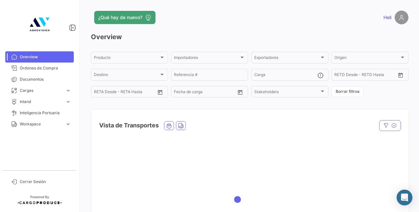 The image size is (419, 212). I want to click on a: Inteligencia Portuaria, so click(40, 113).